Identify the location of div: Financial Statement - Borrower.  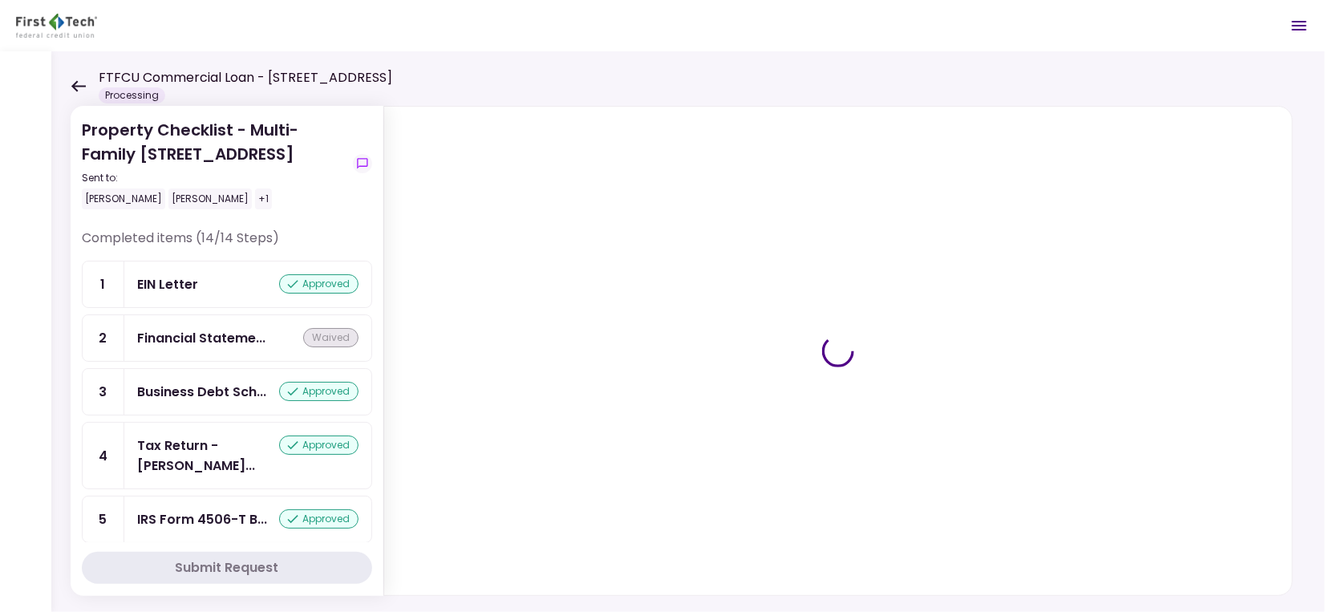
(201, 338).